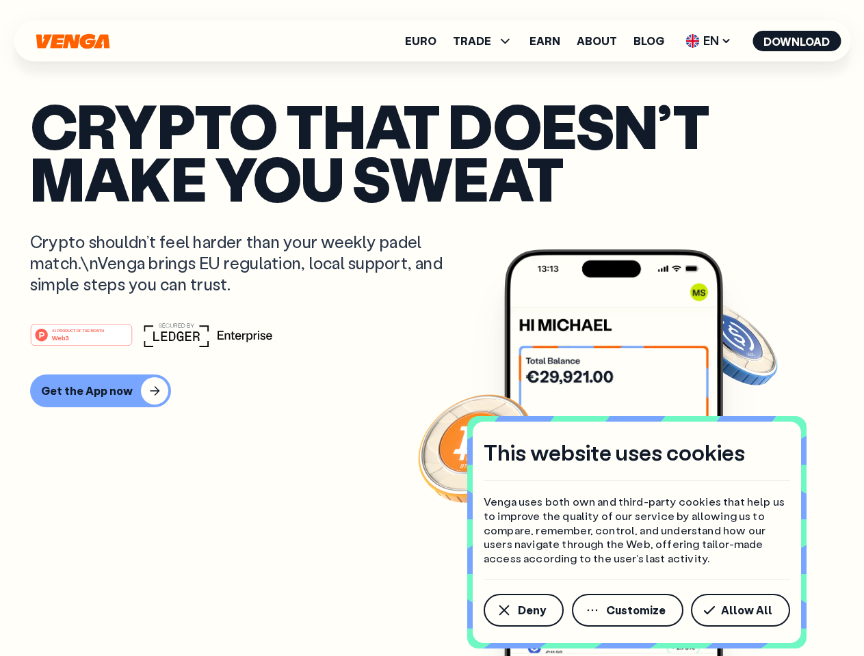 The image size is (864, 656). Describe the element at coordinates (544, 41) in the screenshot. I see `a: Earn` at that location.